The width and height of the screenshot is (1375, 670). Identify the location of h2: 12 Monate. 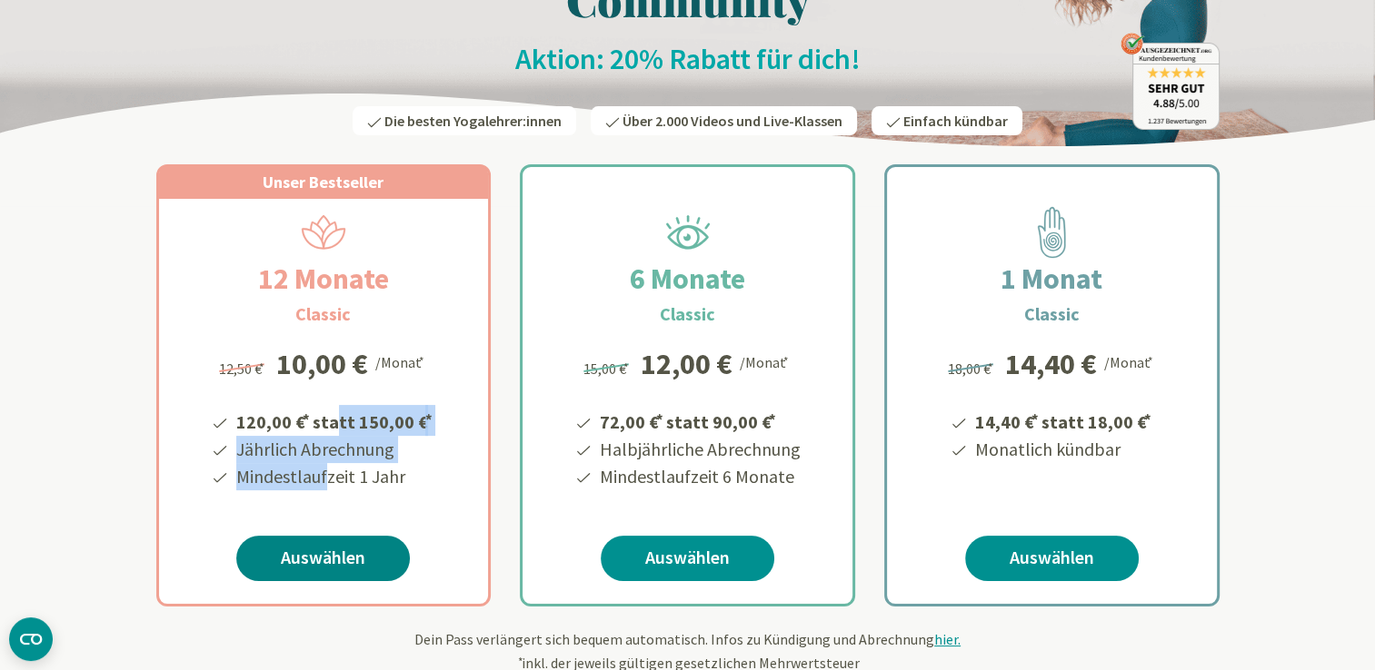
(323, 279).